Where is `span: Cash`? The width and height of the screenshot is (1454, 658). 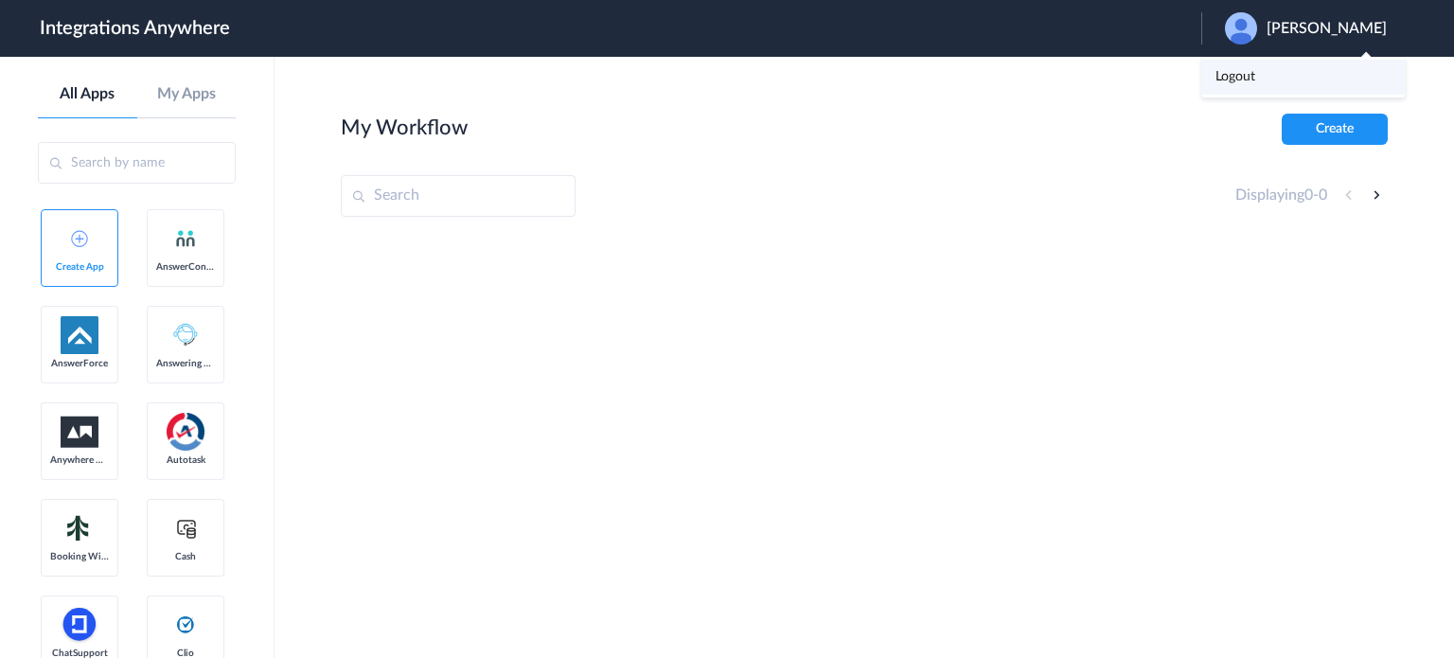
span: Cash is located at coordinates (186, 557).